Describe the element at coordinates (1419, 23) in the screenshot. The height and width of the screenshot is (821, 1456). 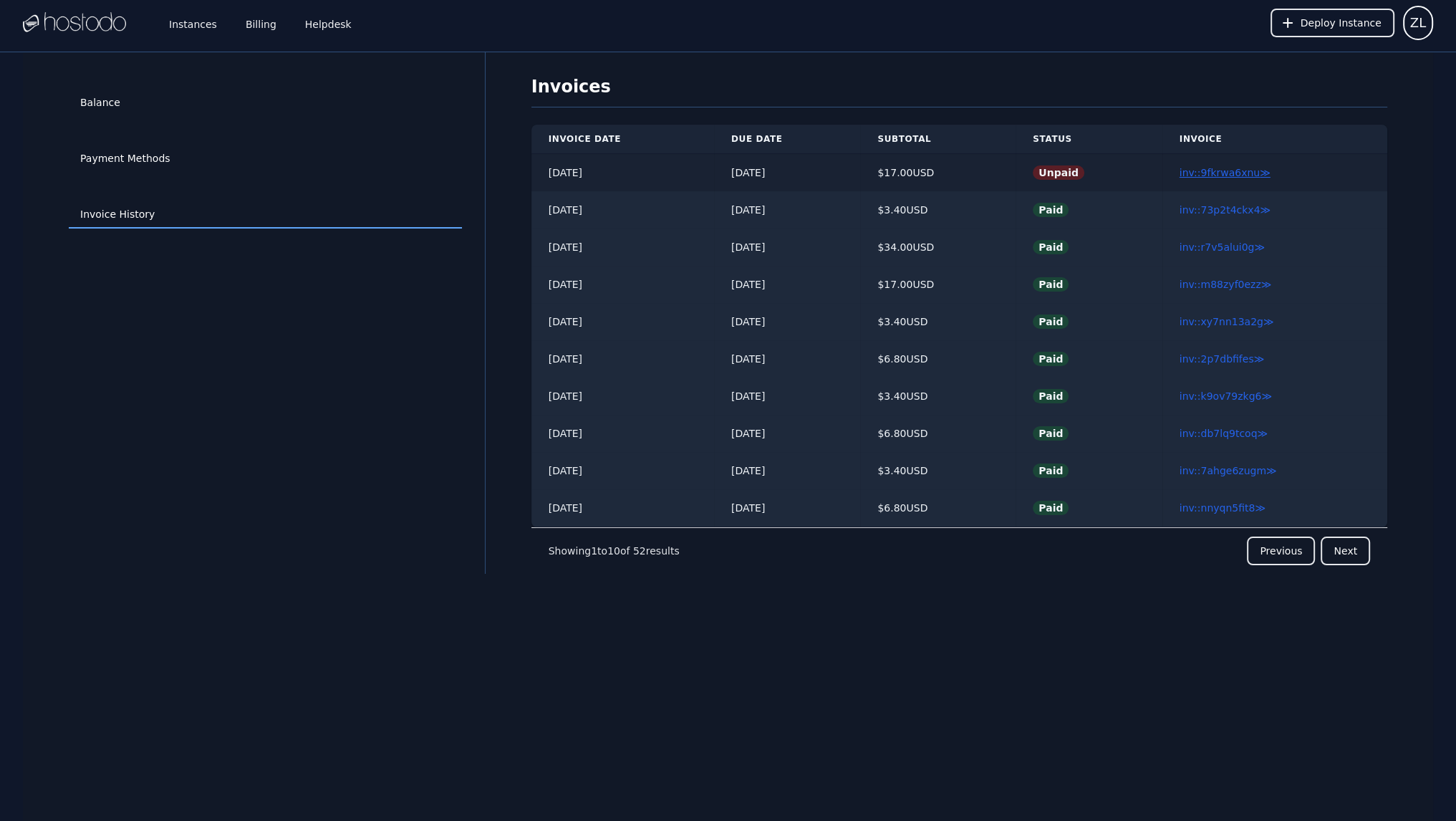
I see `button: User menu` at that location.